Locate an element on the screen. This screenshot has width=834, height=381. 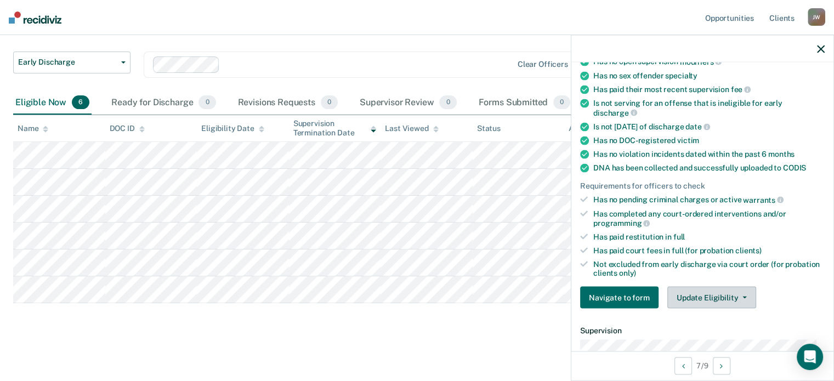
div: Revisions Requests is located at coordinates (288, 103).